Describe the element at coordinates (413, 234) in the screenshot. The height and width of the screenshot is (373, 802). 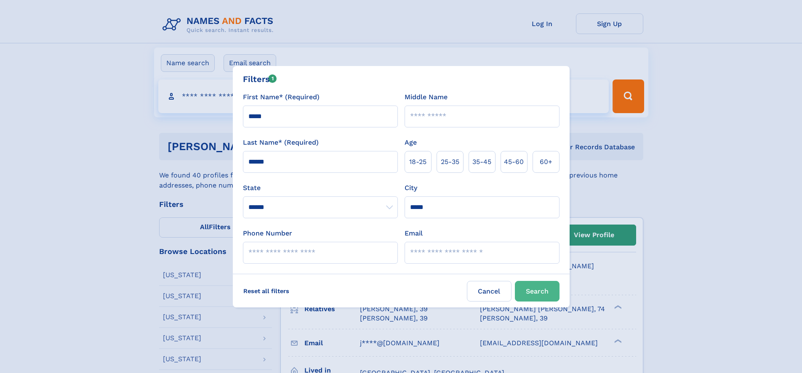
I see `label: Email` at that location.